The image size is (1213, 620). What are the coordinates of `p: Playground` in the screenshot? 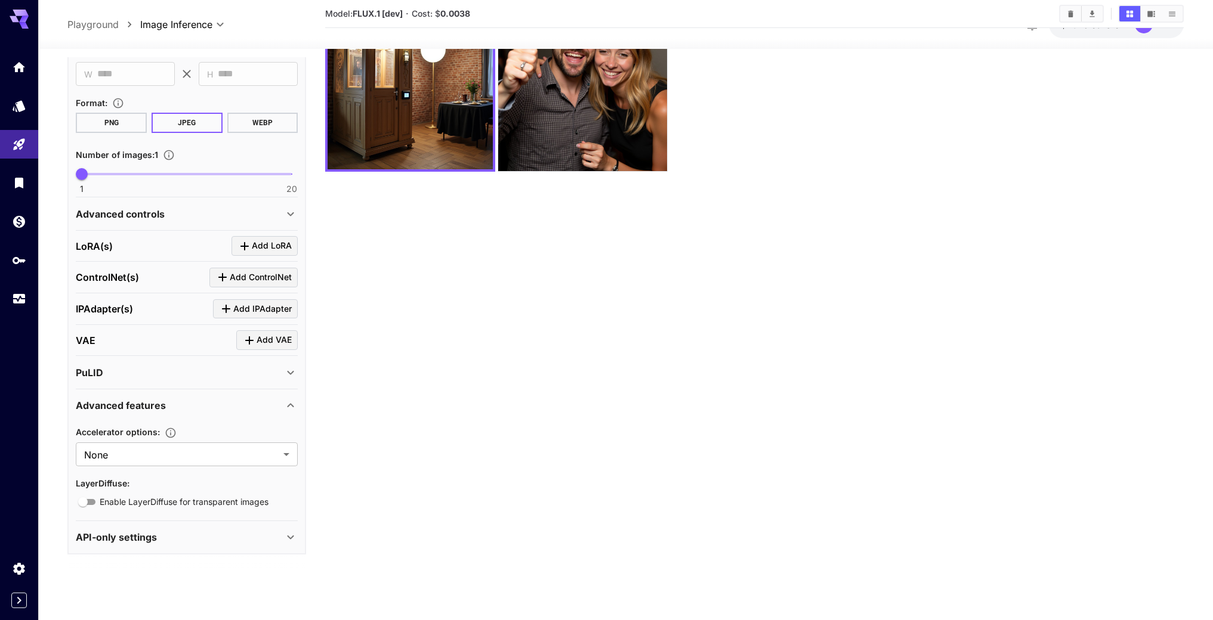 It's located at (93, 24).